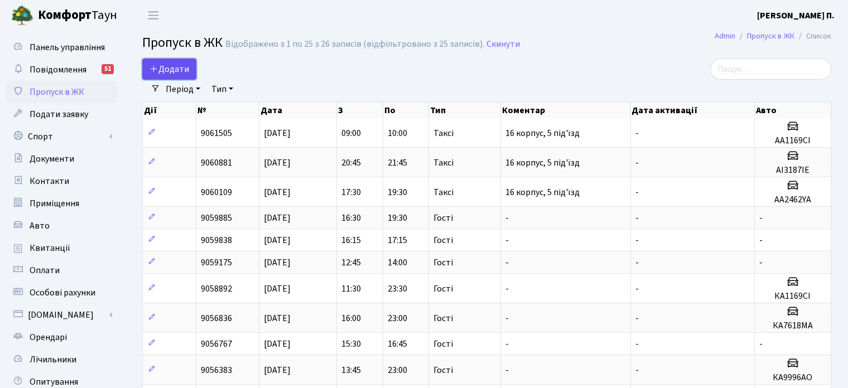 This screenshot has width=848, height=388. What do you see at coordinates (217, 371) in the screenshot?
I see `span: 9056383` at bounding box center [217, 371].